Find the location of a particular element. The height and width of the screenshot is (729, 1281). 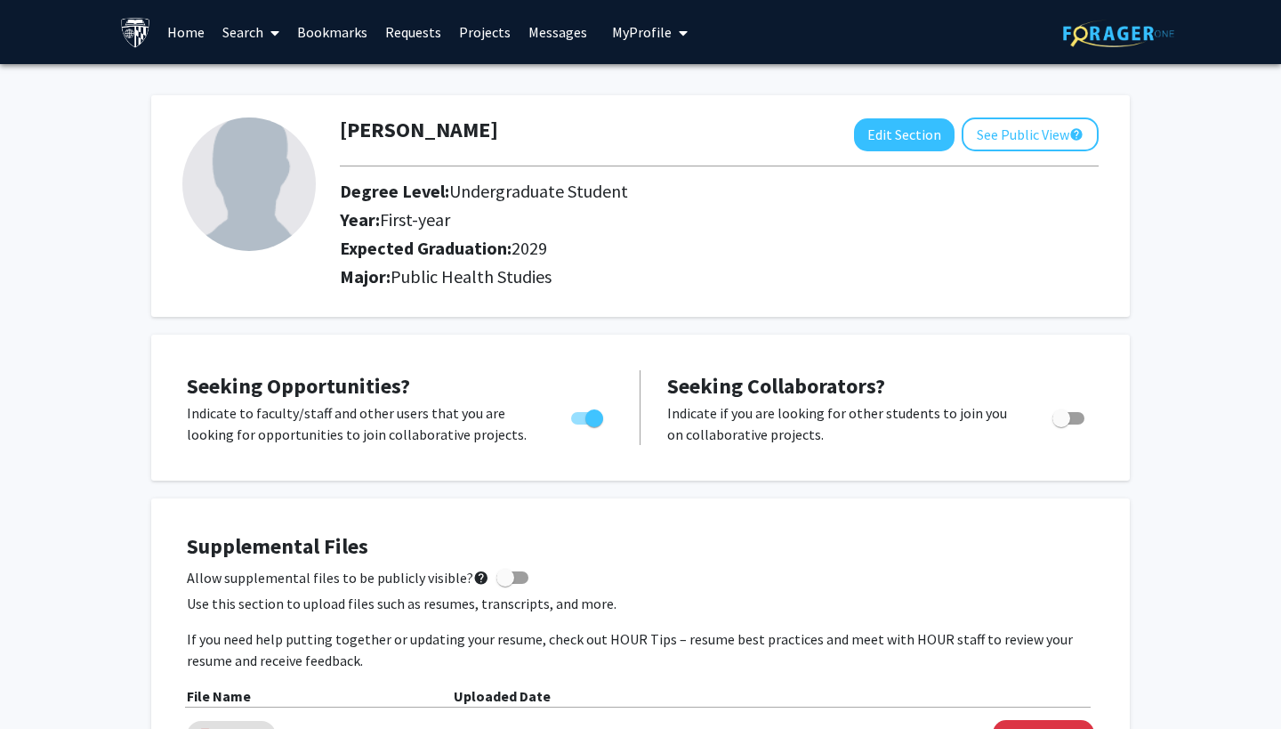

span: Seeking Opportunities? is located at coordinates (298, 385).